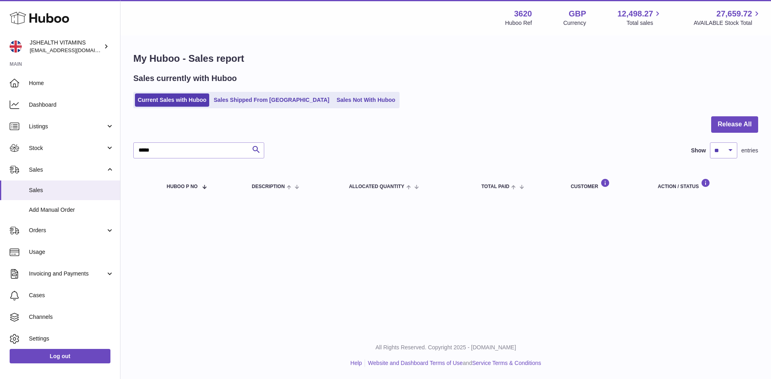  I want to click on h2: Sales currently with Huboo, so click(185, 78).